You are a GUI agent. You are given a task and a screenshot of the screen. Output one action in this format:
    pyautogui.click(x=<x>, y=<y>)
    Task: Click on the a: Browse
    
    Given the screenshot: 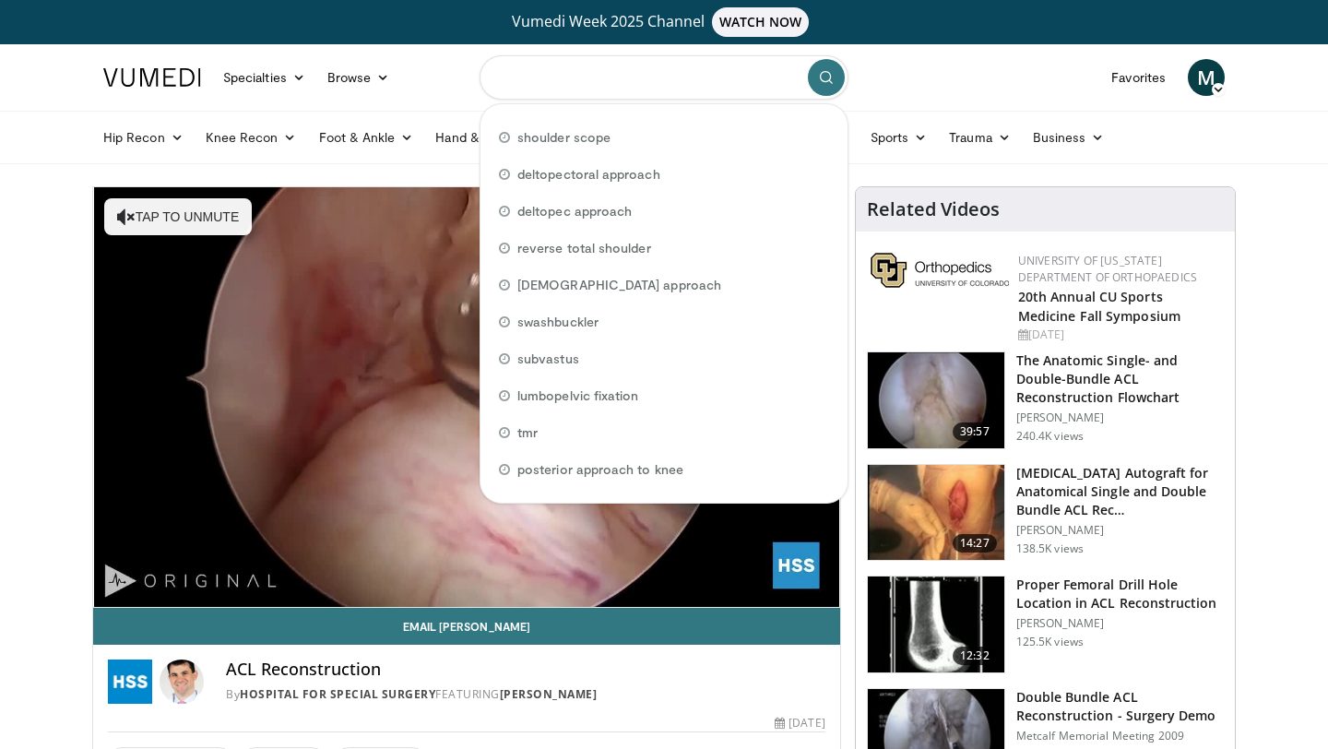 What is the action you would take?
    pyautogui.click(x=359, y=77)
    